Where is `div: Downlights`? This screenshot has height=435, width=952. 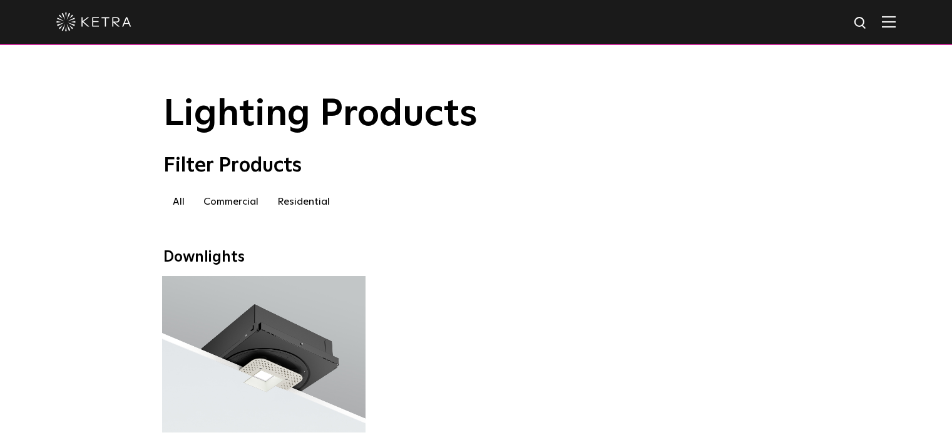 div: Downlights is located at coordinates (476, 257).